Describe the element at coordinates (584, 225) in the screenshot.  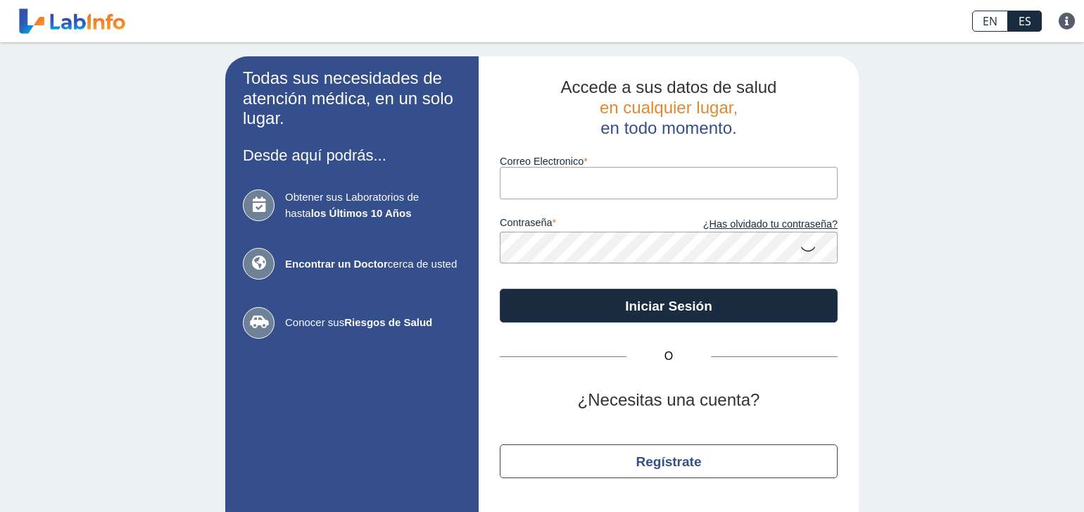
I see `label: contraseña` at that location.